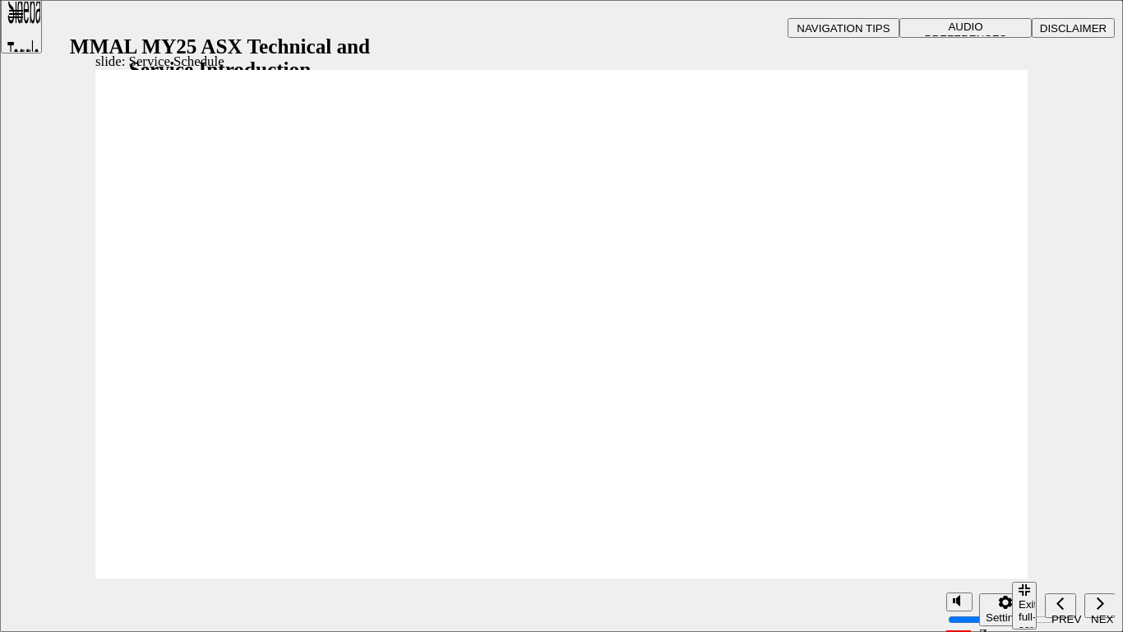 The image size is (1123, 632). What do you see at coordinates (1006, 617) in the screenshot?
I see `div: Settings` at bounding box center [1006, 617].